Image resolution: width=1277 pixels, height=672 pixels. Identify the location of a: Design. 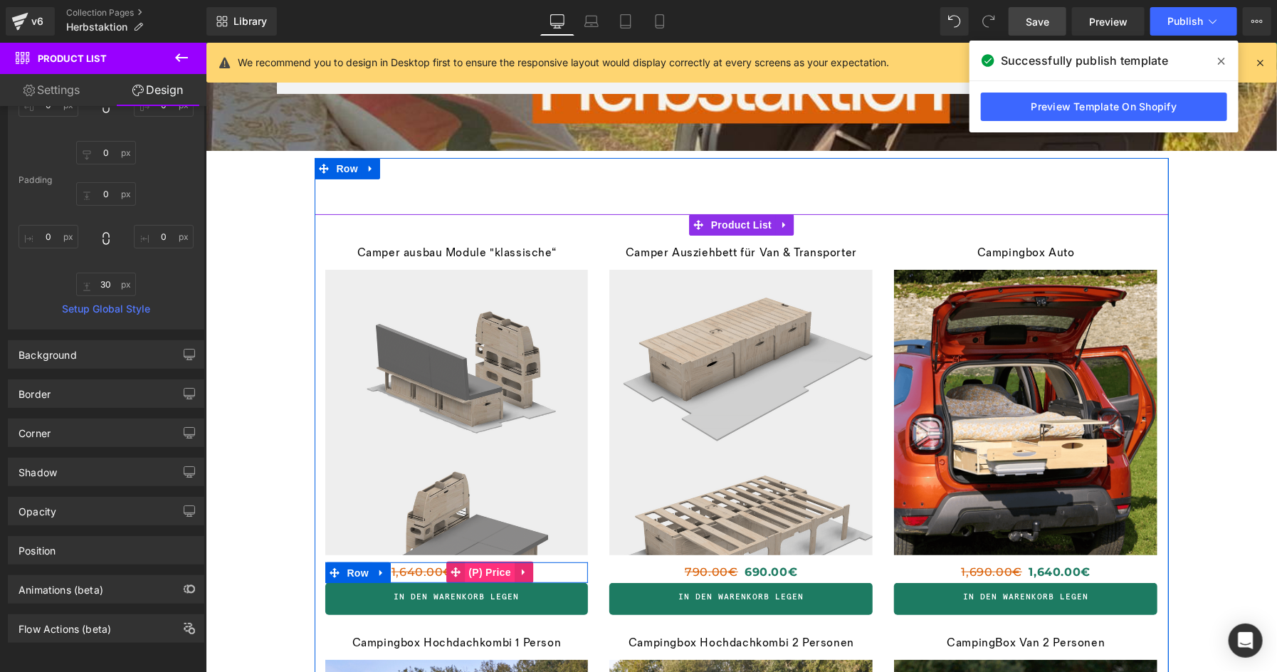
(157, 90).